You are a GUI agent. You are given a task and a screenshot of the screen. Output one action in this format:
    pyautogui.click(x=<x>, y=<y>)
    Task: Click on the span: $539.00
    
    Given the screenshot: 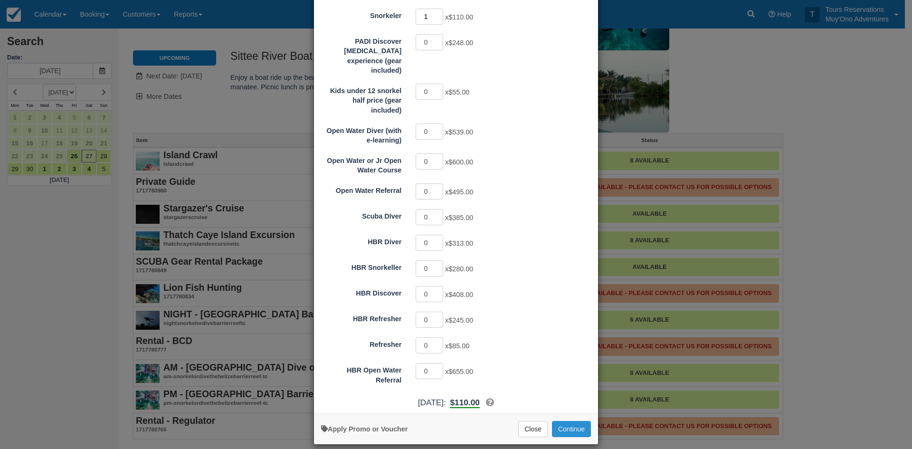 What is the action you would take?
    pyautogui.click(x=461, y=132)
    